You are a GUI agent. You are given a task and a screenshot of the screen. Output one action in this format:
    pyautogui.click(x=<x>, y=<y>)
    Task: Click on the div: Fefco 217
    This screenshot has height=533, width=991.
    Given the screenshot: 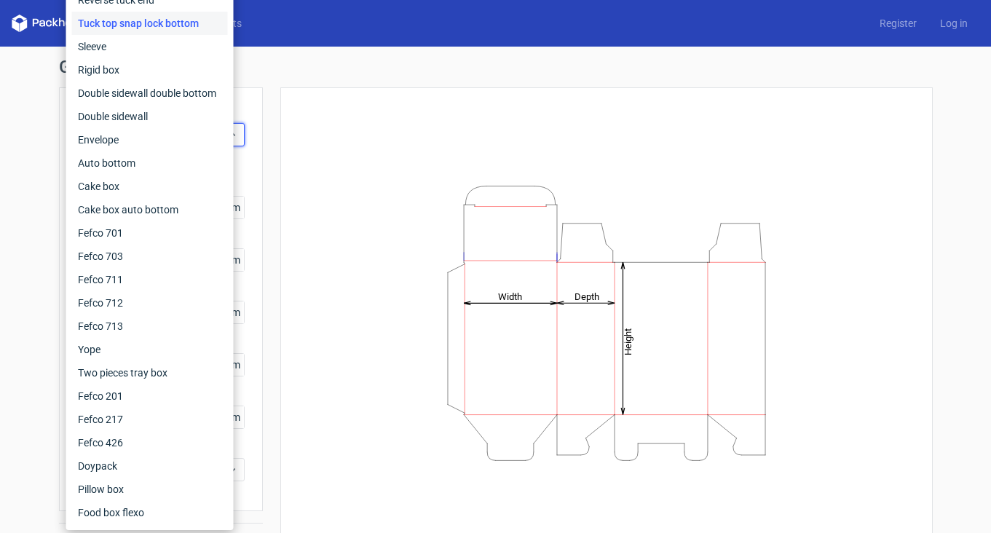 What is the action you would take?
    pyautogui.click(x=150, y=420)
    